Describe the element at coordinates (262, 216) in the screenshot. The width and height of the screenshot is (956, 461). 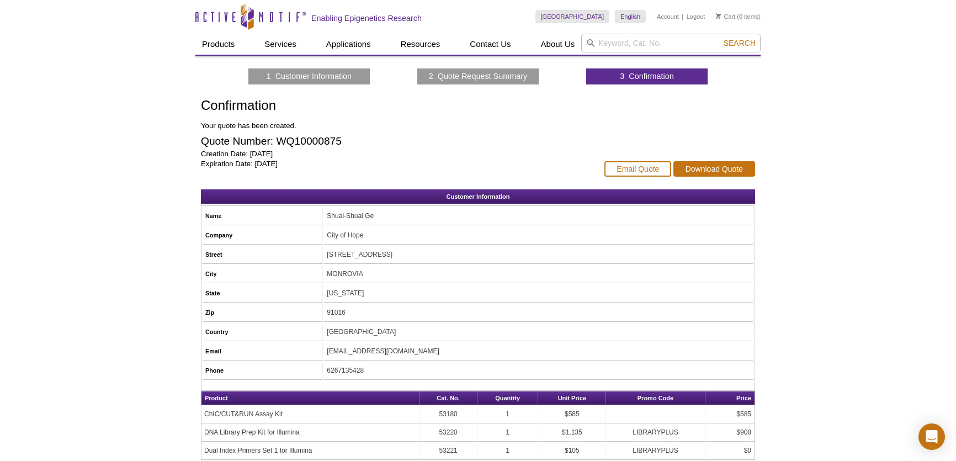
I see `h5: Name` at that location.